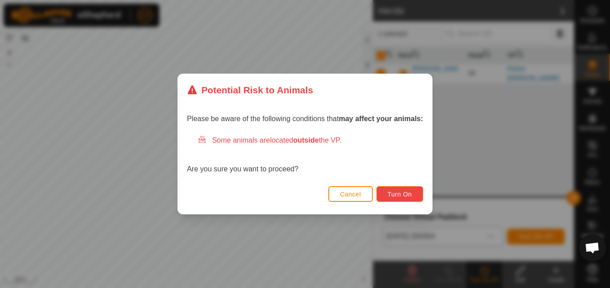  What do you see at coordinates (311, 141) in the screenshot?
I see `div: Some animals are` at bounding box center [311, 141].